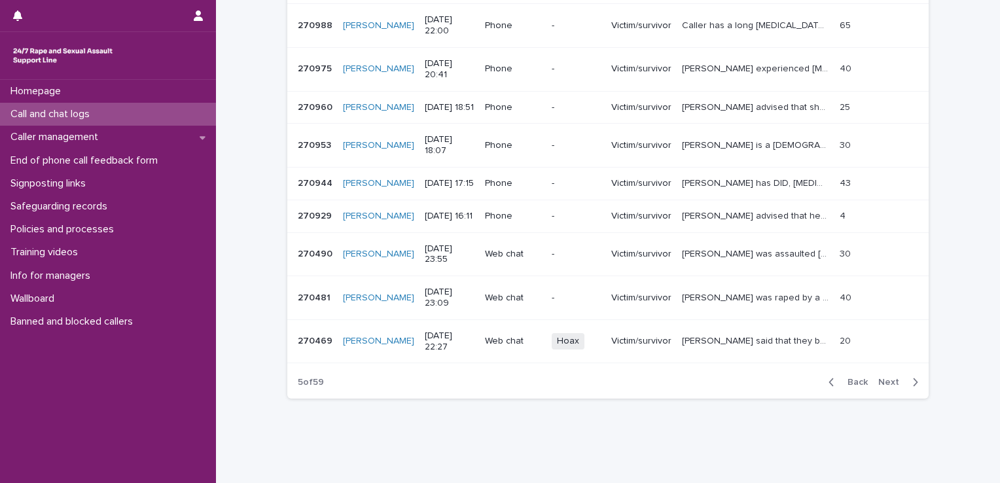 The image size is (1000, 483). I want to click on img: rhQMoQhaT3yELyF149Cw, so click(63, 56).